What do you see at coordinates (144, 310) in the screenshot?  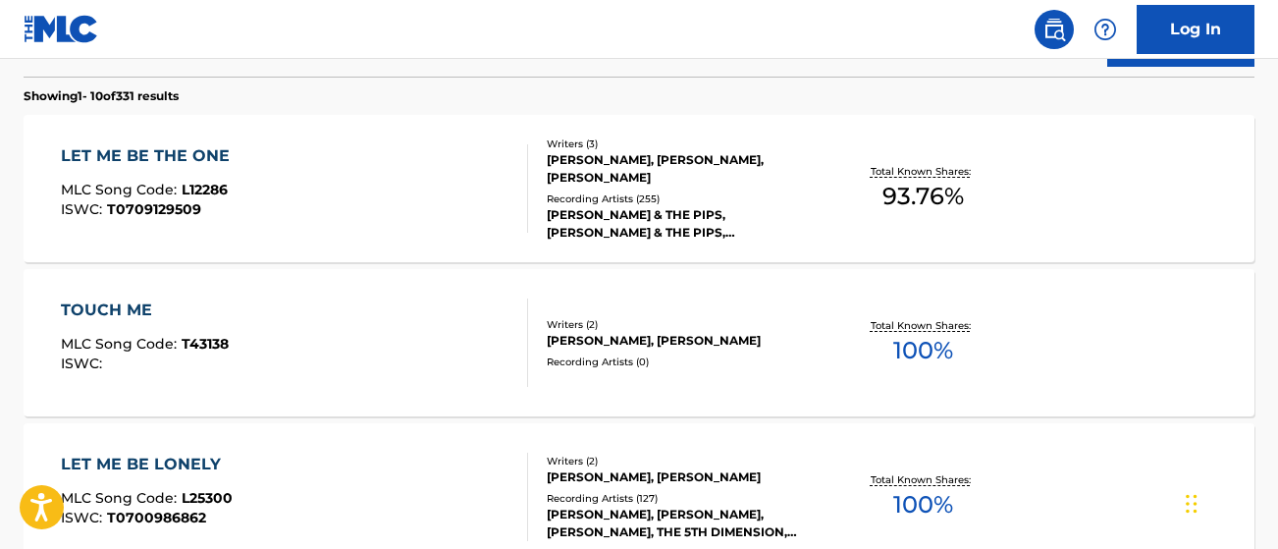 I see `div: TOUCH ME` at bounding box center [144, 310].